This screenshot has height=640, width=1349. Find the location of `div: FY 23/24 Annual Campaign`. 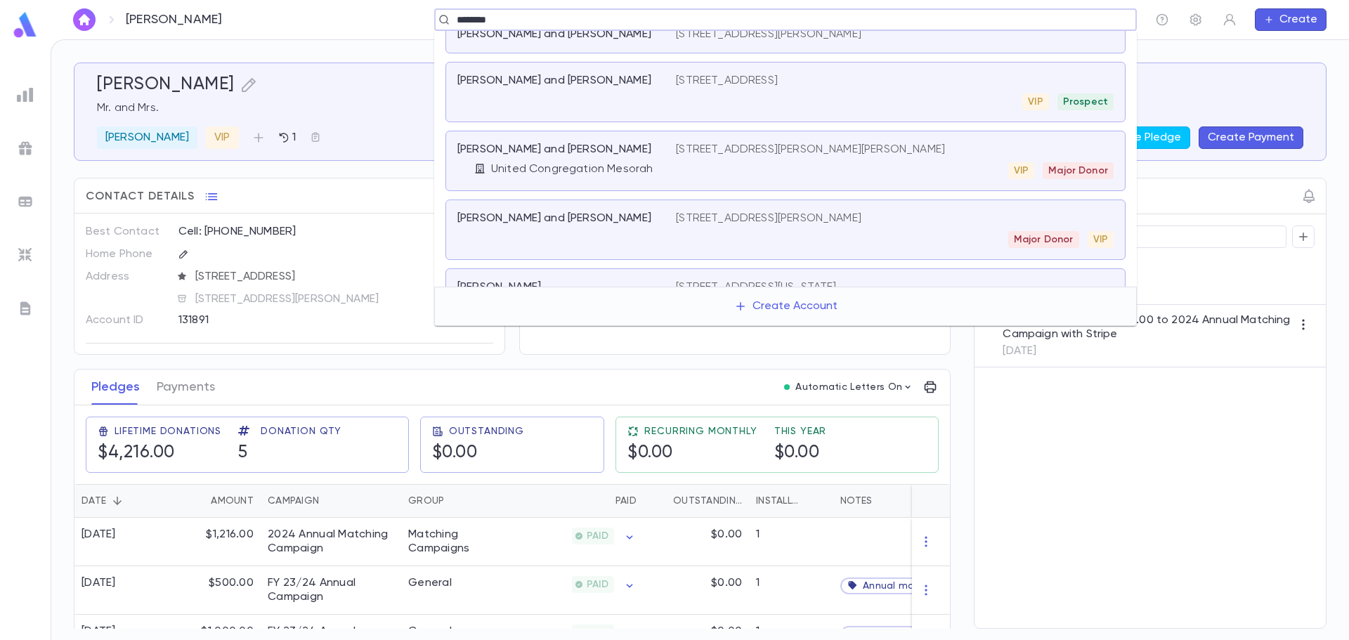

div: FY 23/24 Annual Campaign is located at coordinates (331, 590).